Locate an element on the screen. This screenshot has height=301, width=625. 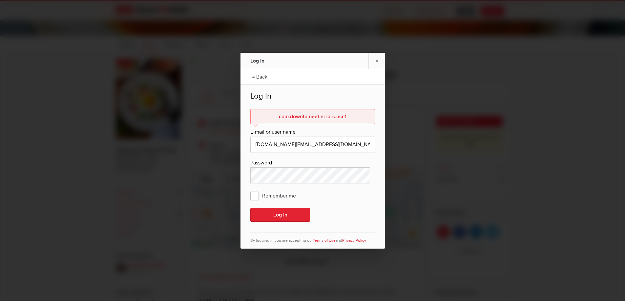
div: com.downtomeet.errors.usr.1 is located at coordinates (313, 117).